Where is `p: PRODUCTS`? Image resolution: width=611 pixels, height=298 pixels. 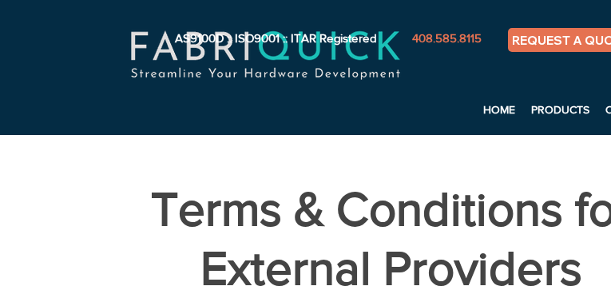
p: PRODUCTS is located at coordinates (560, 109).